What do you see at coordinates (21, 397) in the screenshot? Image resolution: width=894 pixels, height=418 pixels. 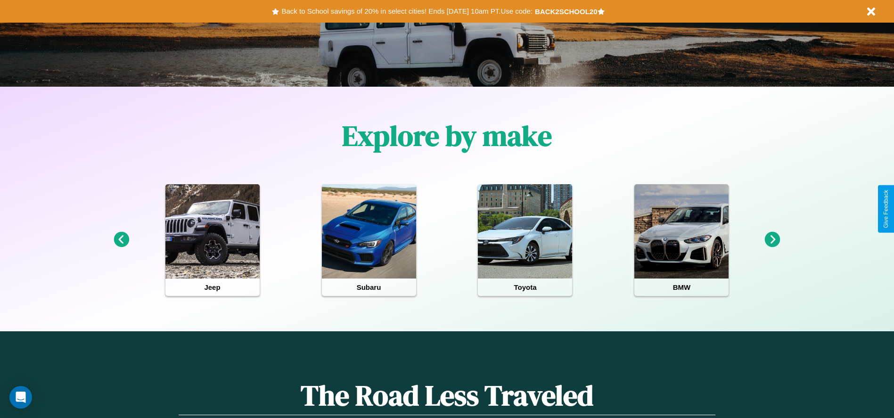 I see `div: Open Intercom Messenger` at bounding box center [21, 397].